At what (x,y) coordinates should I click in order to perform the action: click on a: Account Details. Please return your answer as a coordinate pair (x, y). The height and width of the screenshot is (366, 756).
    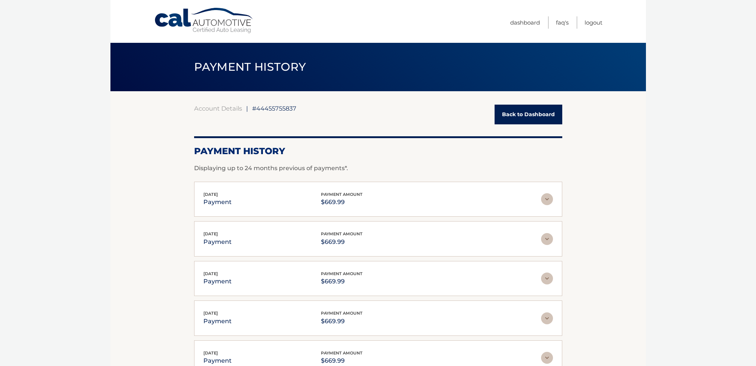
    Looking at the image, I should click on (218, 108).